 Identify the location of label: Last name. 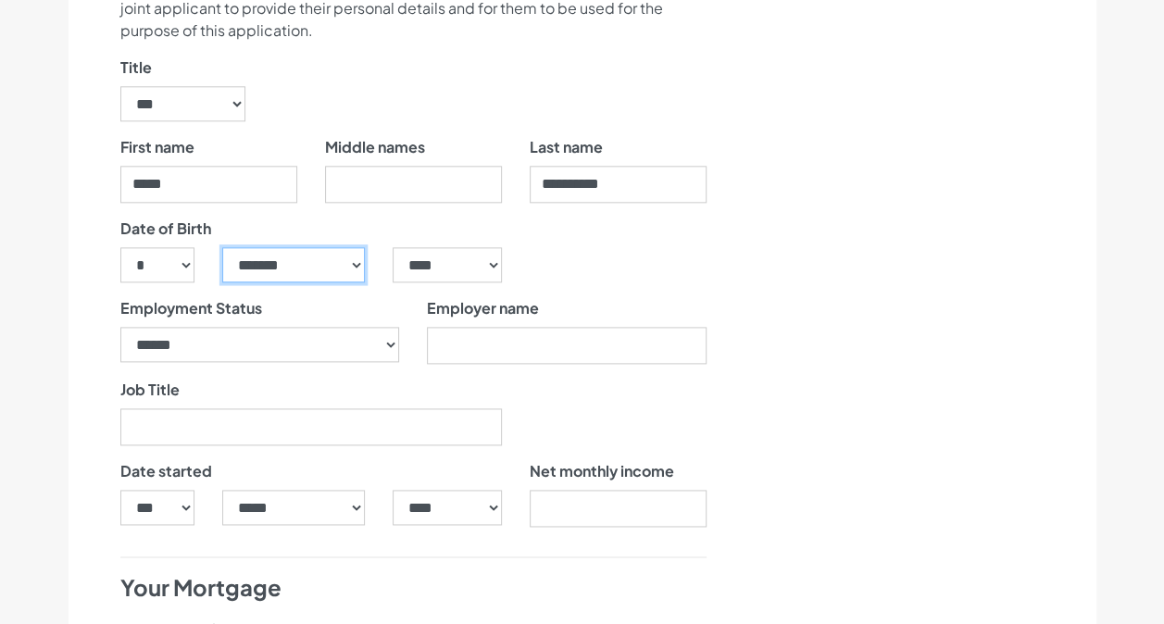
(566, 147).